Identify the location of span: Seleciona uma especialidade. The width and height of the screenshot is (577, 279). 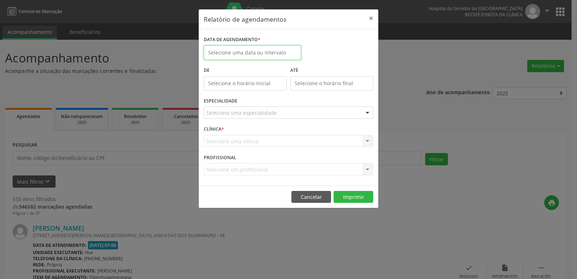
(241, 112).